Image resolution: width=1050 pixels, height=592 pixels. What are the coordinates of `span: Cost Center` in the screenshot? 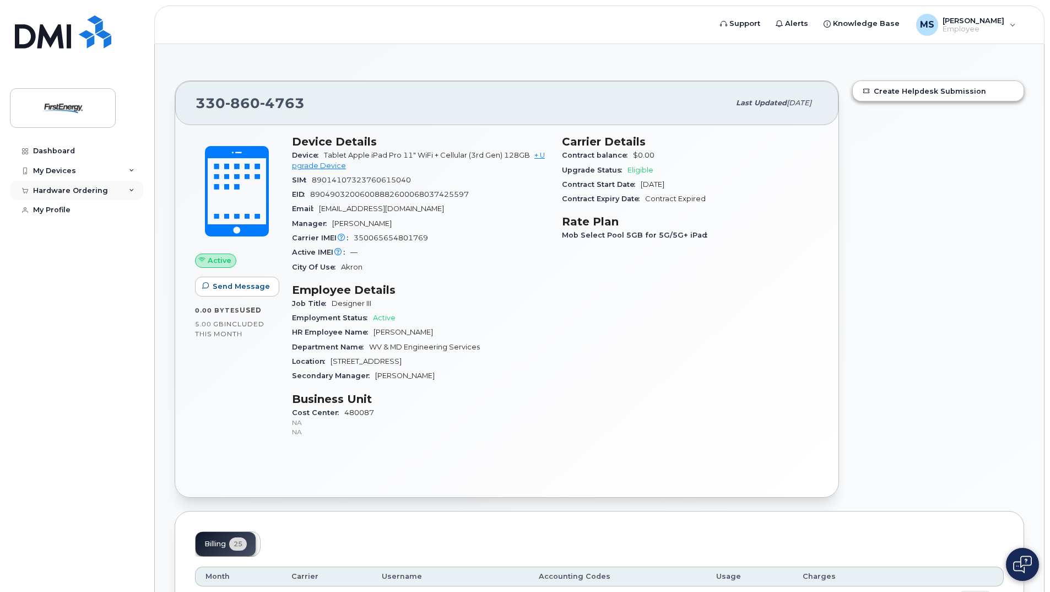 It's located at (318, 412).